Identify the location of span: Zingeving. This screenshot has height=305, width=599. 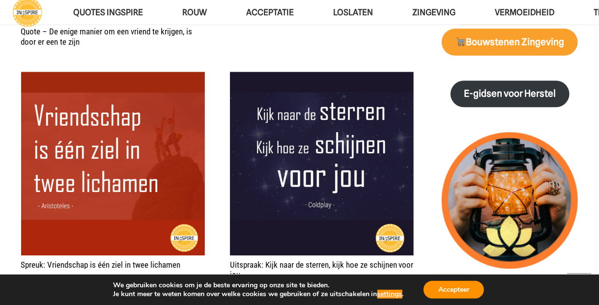
(434, 12).